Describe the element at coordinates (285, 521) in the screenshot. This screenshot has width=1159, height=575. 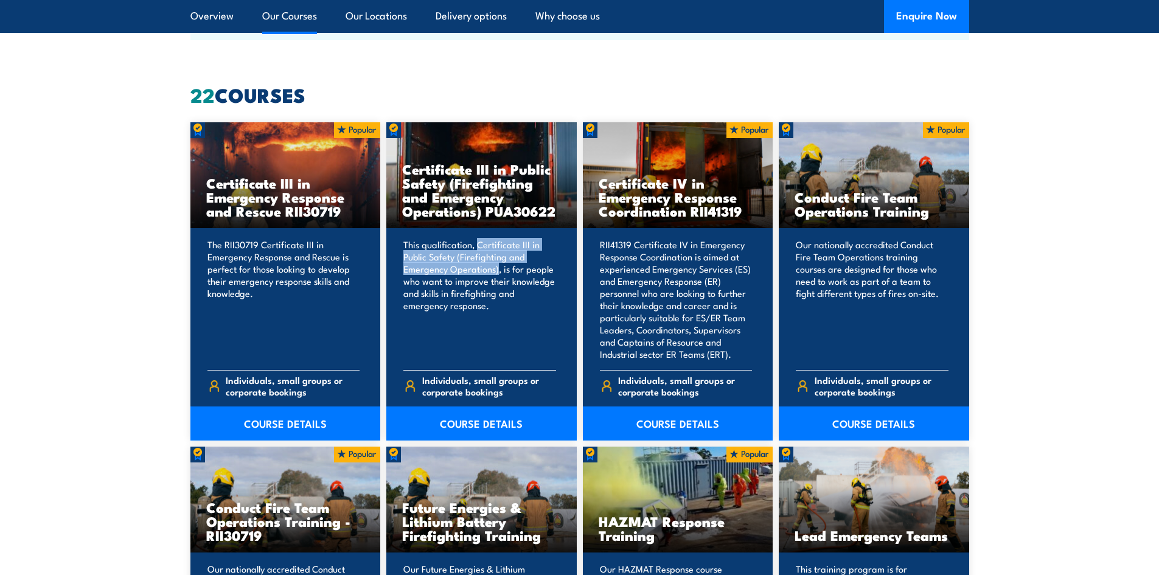
I see `h3: Conduct Fire Team Operations Training - RII30719` at that location.